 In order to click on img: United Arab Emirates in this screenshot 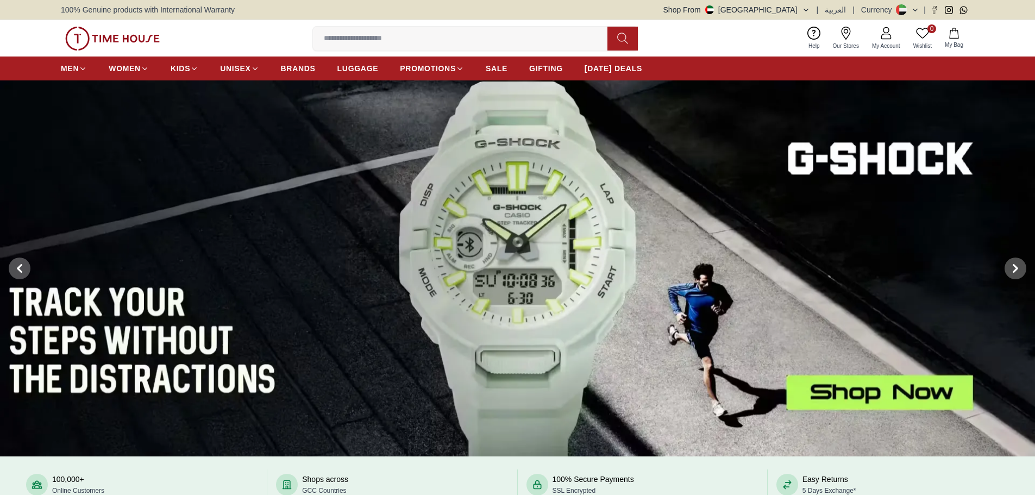, I will do `click(709, 10)`.